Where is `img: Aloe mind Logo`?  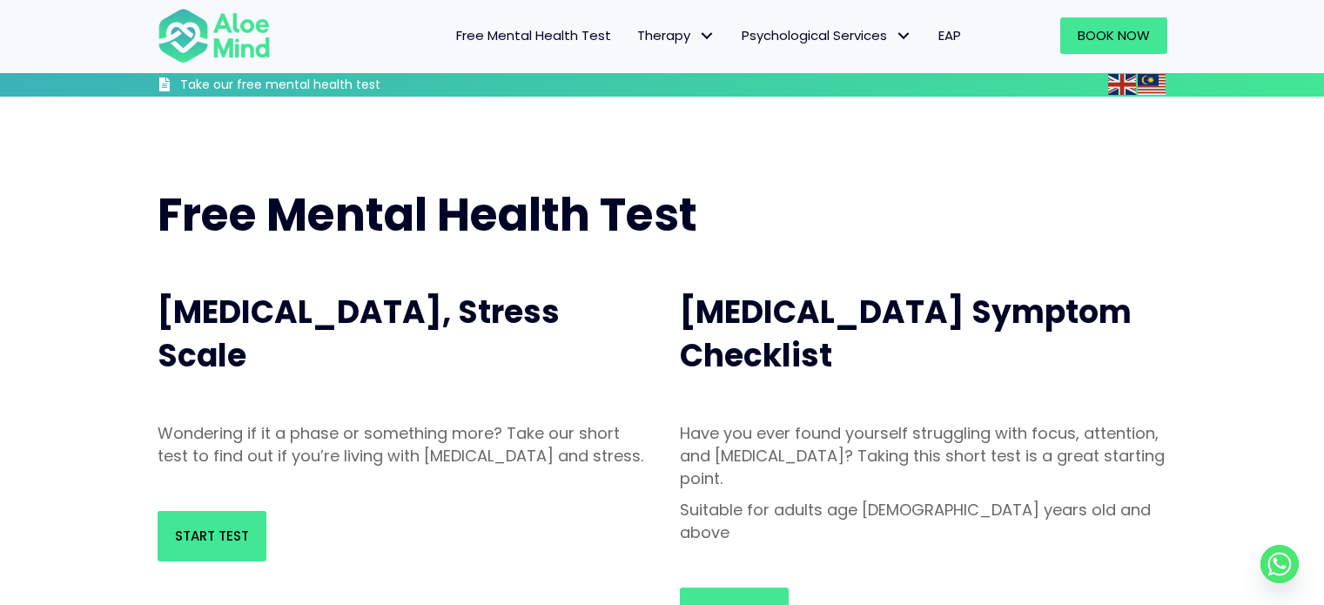
img: Aloe mind Logo is located at coordinates (214, 36).